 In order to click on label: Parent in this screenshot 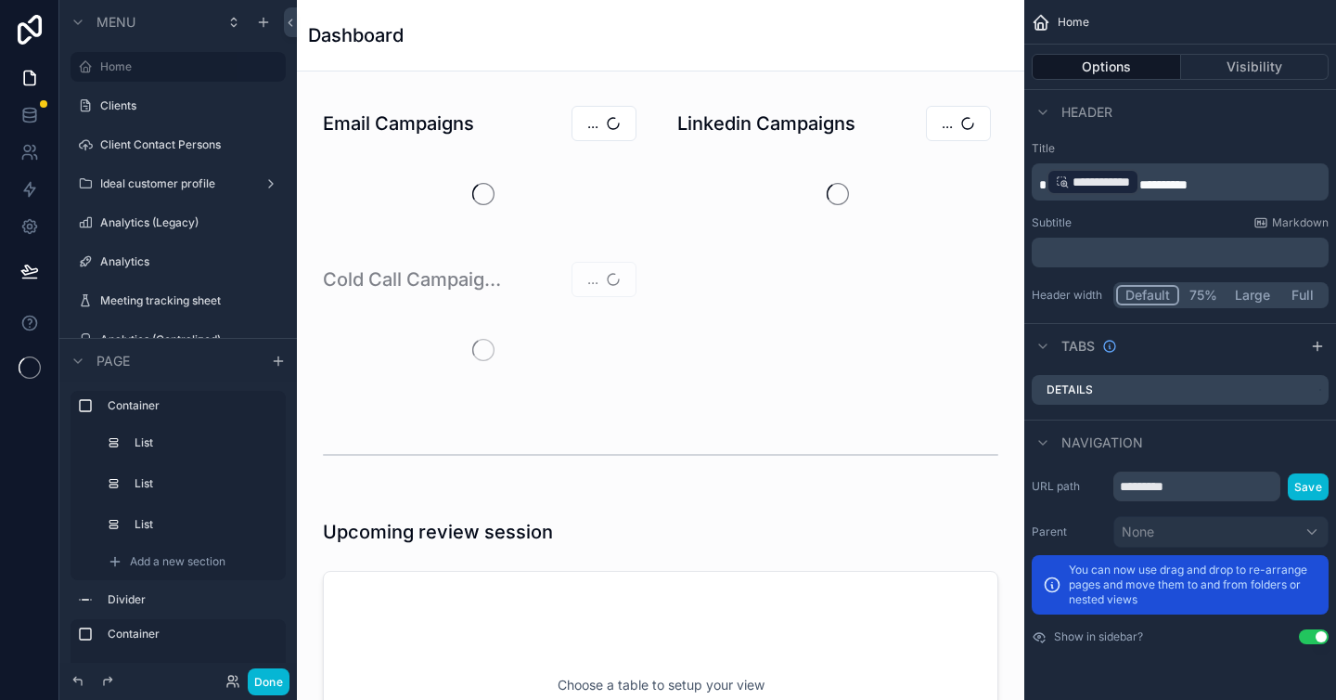, I will do `click(1069, 532)`.